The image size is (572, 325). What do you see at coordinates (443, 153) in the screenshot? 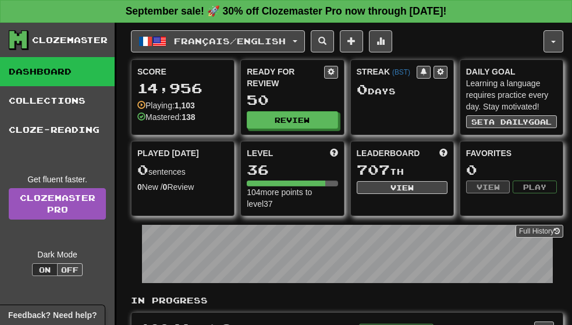
I see `span: This week in points, UTC` at bounding box center [443, 153].